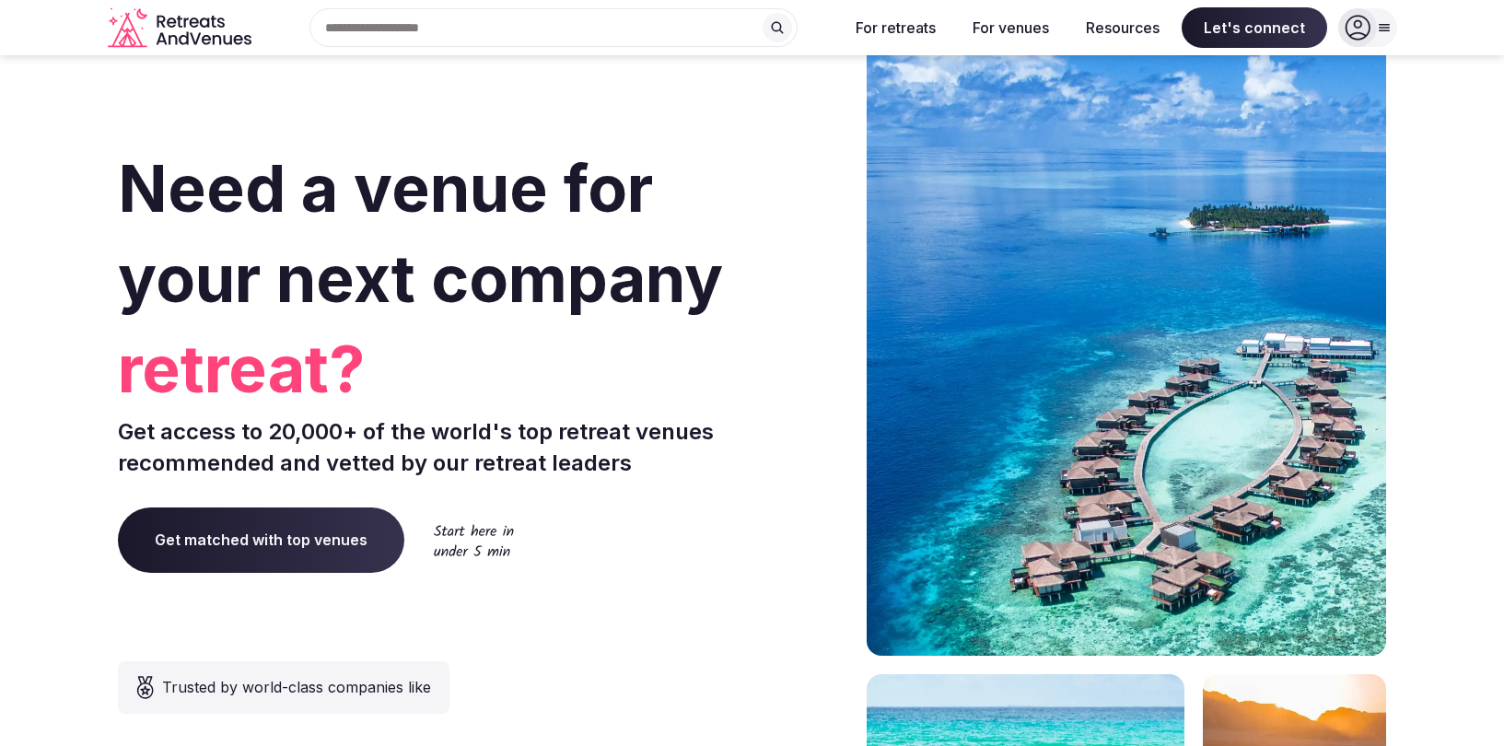 This screenshot has width=1504, height=746. Describe the element at coordinates (1025, 632) in the screenshot. I see `img: yoga on tropical beach` at that location.